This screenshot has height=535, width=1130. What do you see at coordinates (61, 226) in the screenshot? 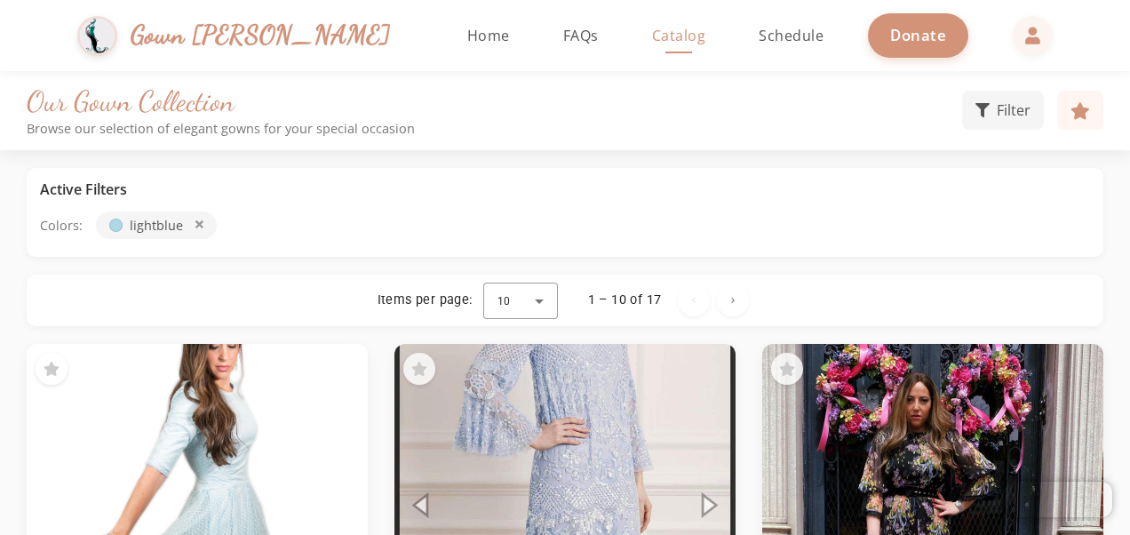
I see `span: Colors:` at bounding box center [61, 226].